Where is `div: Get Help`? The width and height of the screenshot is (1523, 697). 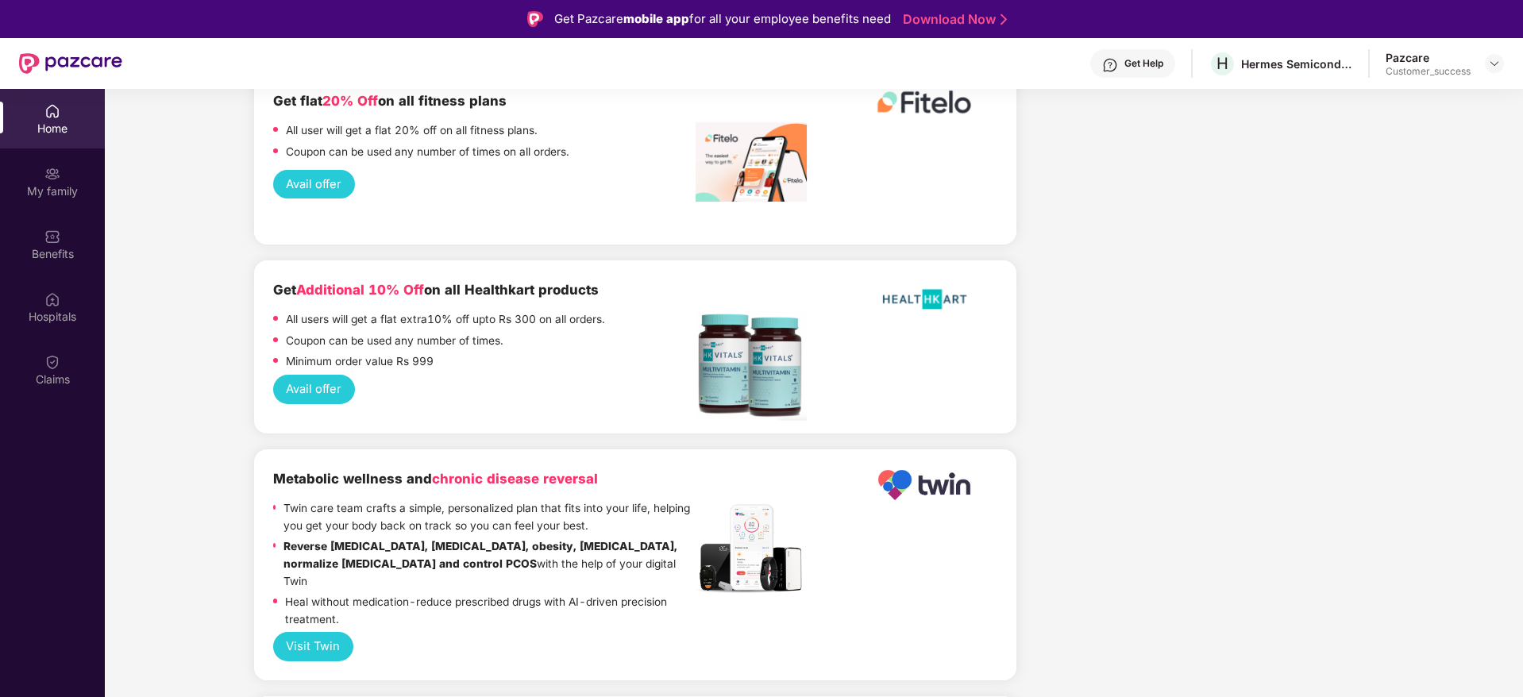
div: Get Help is located at coordinates (1144, 64).